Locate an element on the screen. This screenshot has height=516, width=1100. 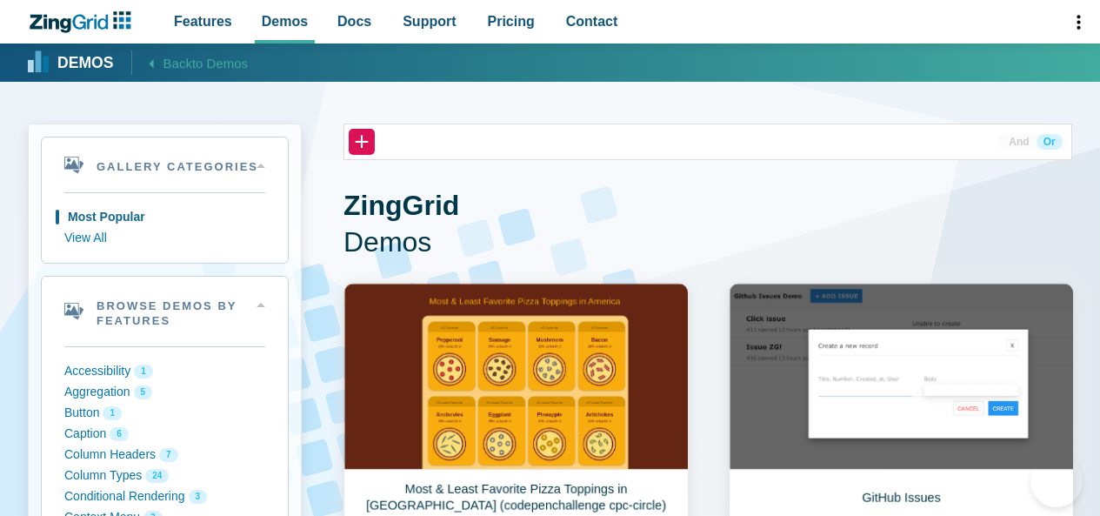
button: Button 1 is located at coordinates (164, 413).